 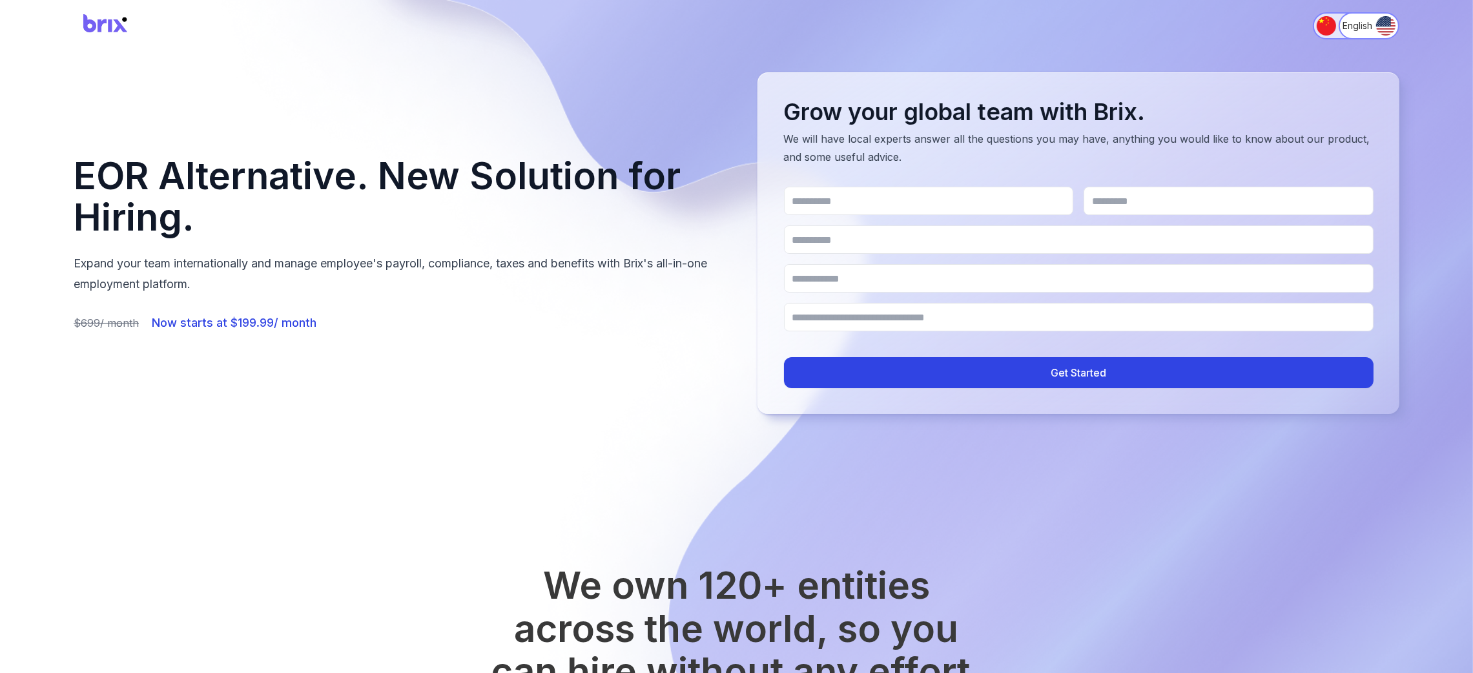 What do you see at coordinates (1078, 373) in the screenshot?
I see `button: Get Started` at bounding box center [1078, 373].